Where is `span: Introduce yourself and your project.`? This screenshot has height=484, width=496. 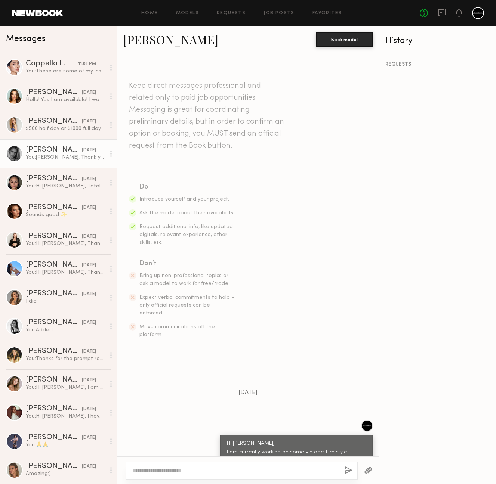
span: Introduce yourself and your project. is located at coordinates (184, 199).